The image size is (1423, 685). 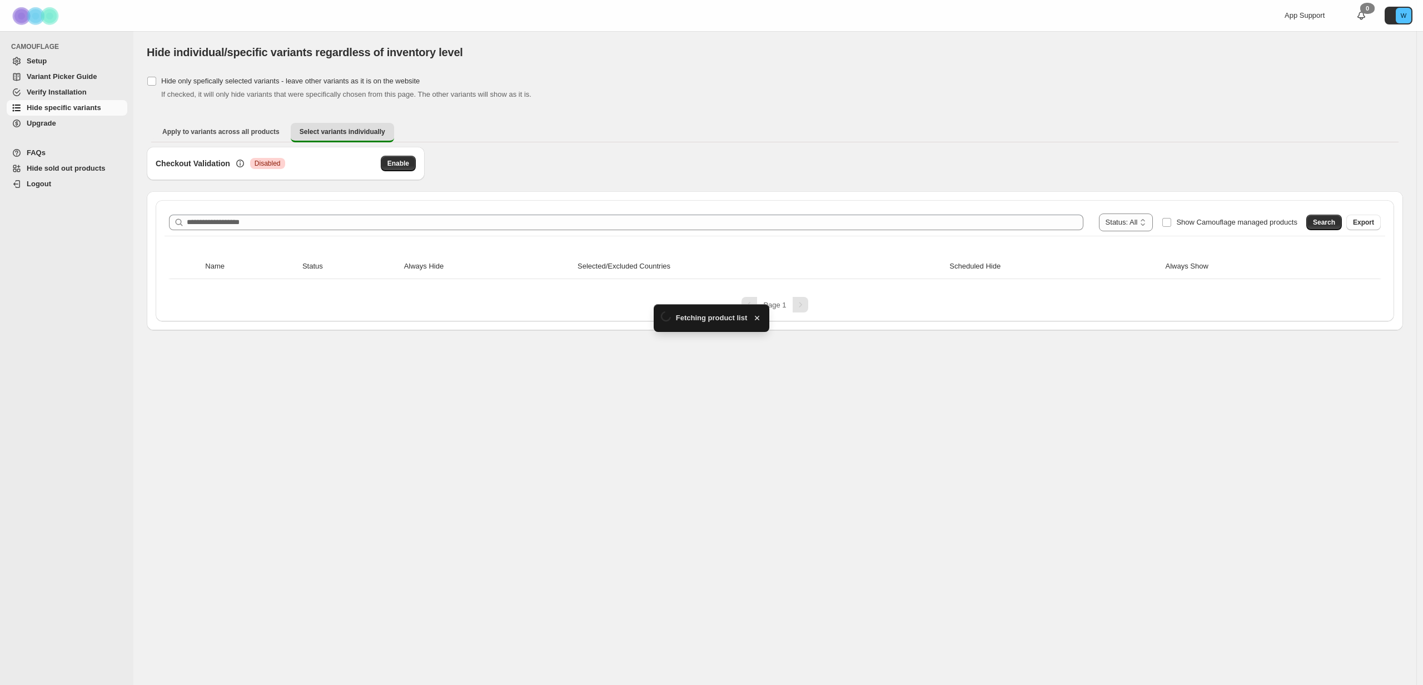 What do you see at coordinates (39, 183) in the screenshot?
I see `span: Logout` at bounding box center [39, 183].